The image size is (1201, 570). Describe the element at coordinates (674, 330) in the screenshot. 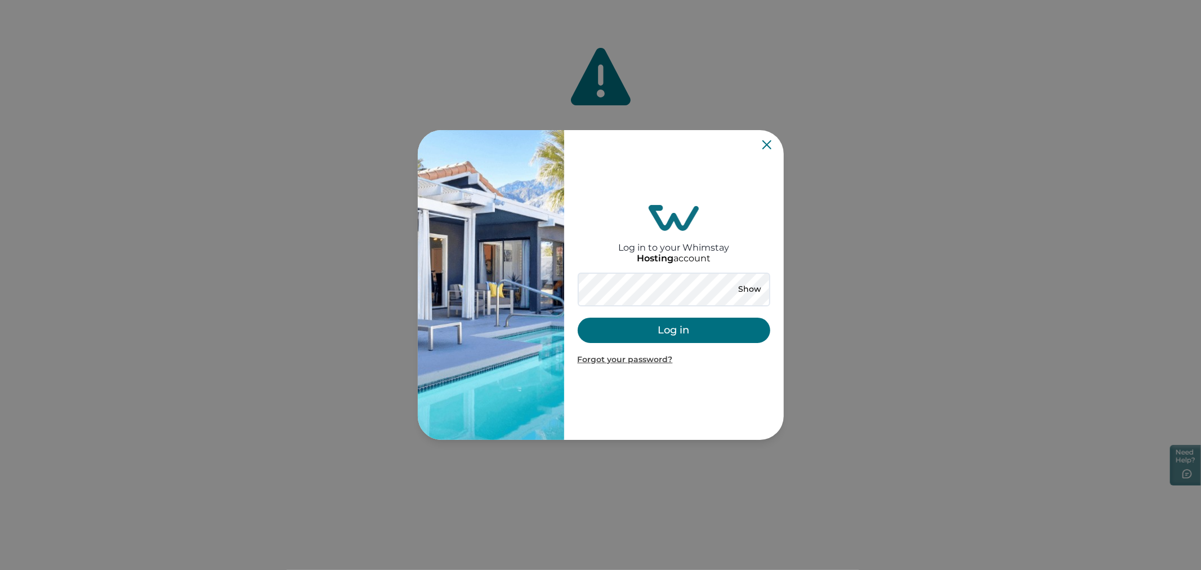

I see `button: Log in` at that location.